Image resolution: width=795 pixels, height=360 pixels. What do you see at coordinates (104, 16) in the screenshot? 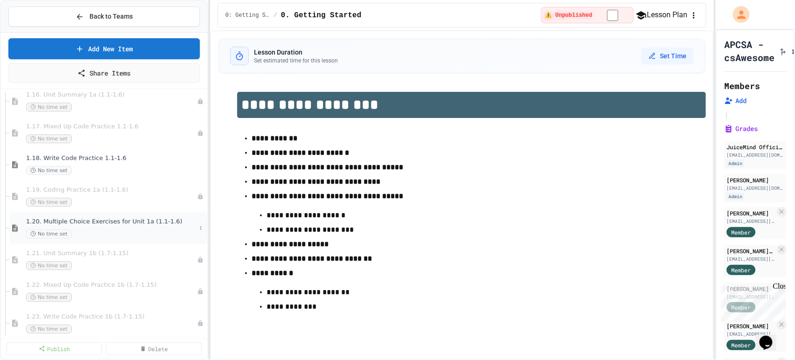
I see `button: Back to Teams` at bounding box center [104, 16].